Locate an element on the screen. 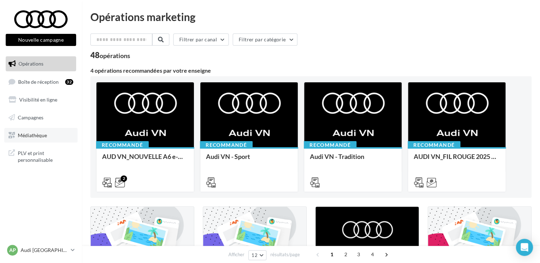 The height and width of the screenshot is (263, 540). div: Opérations marketing is located at coordinates (311, 17).